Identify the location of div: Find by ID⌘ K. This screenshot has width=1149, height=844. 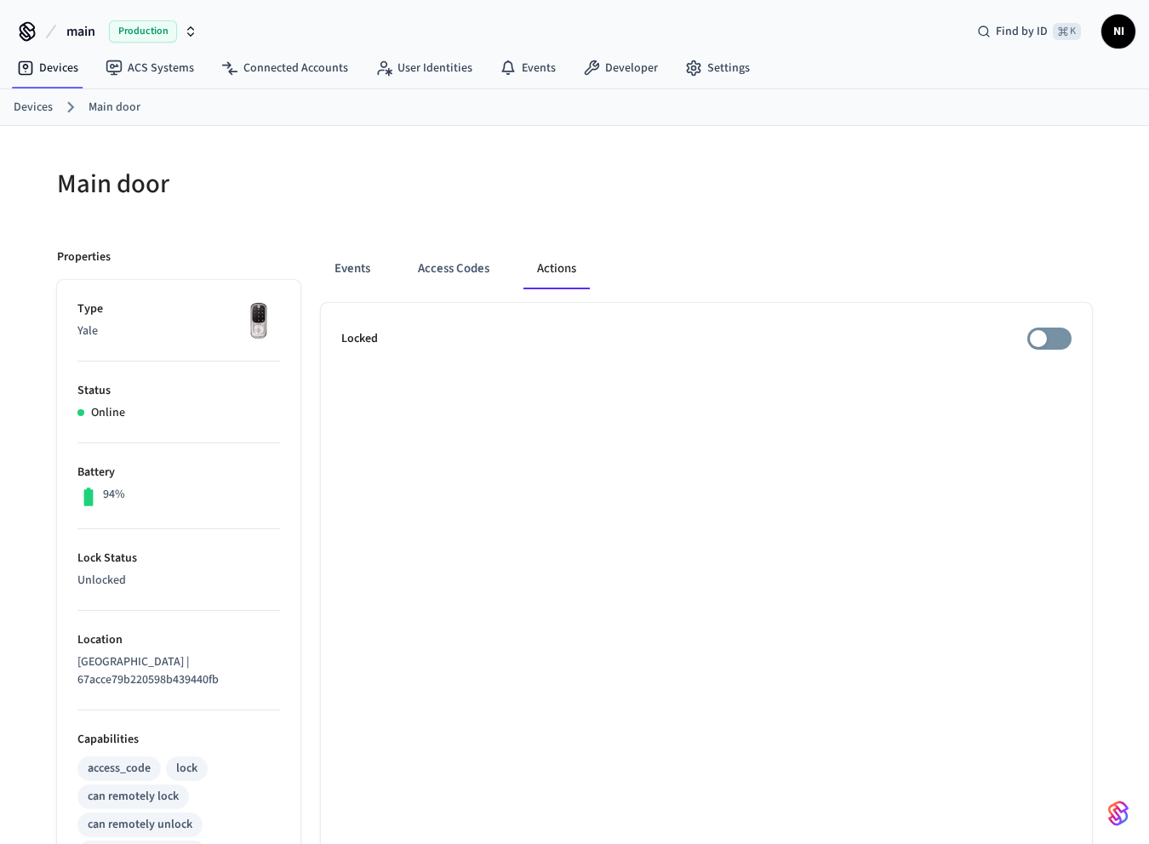
(1029, 31).